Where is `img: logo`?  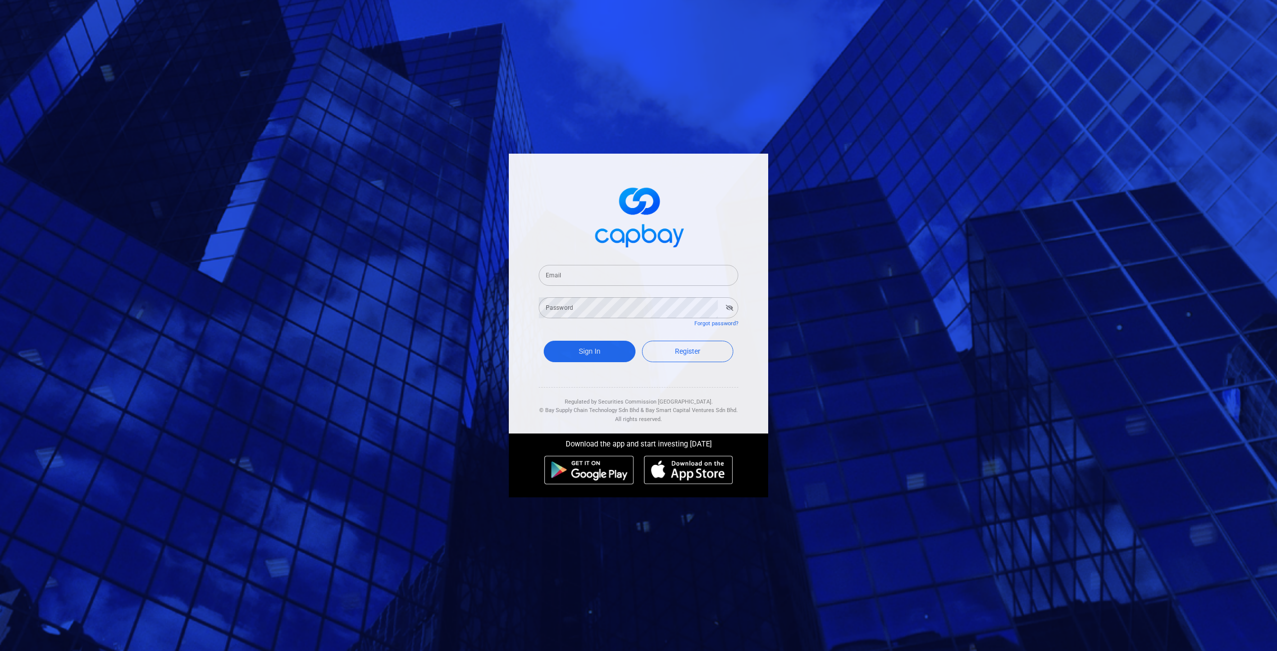
img: logo is located at coordinates (639, 216).